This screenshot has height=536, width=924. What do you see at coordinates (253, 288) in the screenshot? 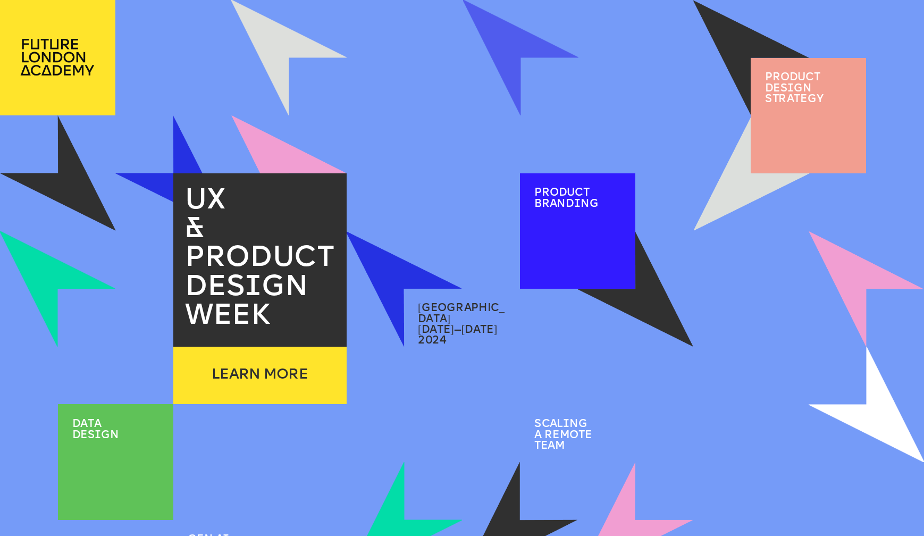
I see `span: I` at bounding box center [253, 288].